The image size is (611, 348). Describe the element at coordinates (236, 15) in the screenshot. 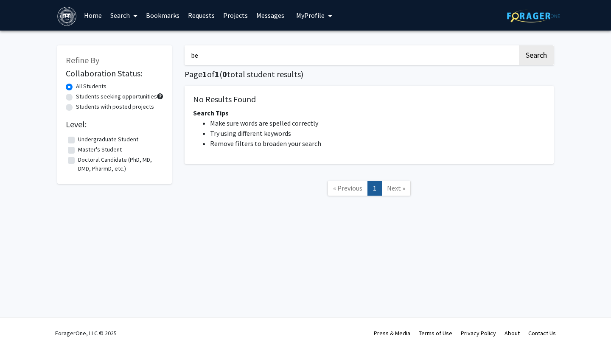

I see `a: Projects` at that location.